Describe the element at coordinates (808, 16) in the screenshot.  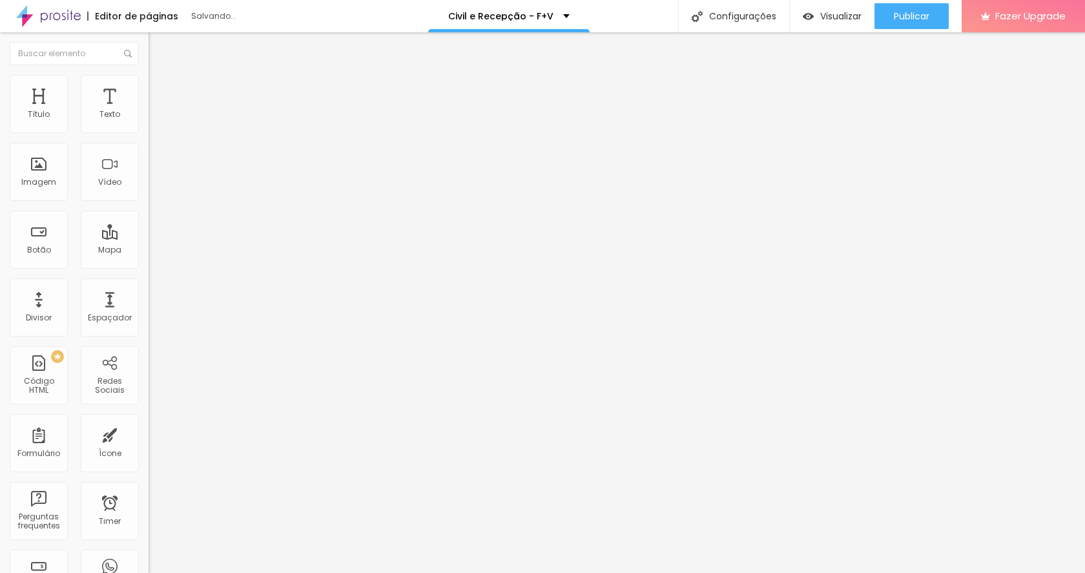
I see `img: view-1.svg` at that location.